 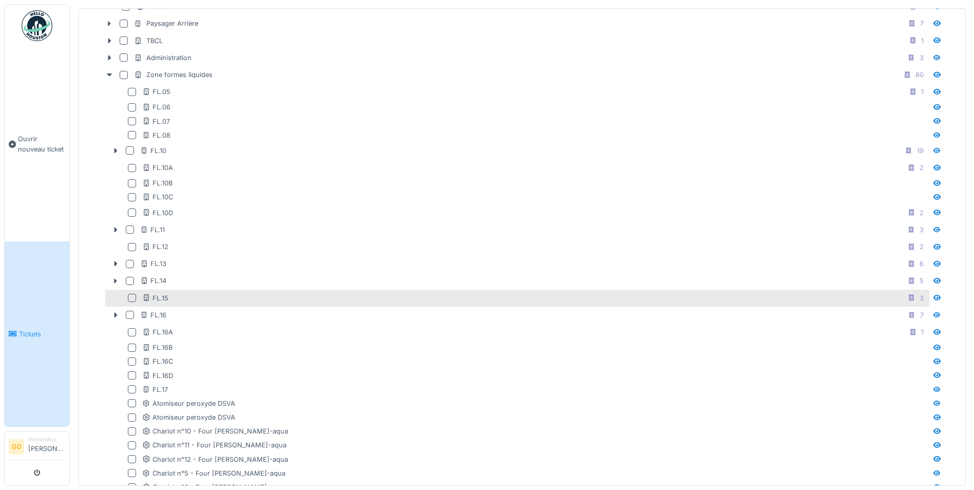 I want to click on div: Zone formes liquides, so click(x=173, y=74).